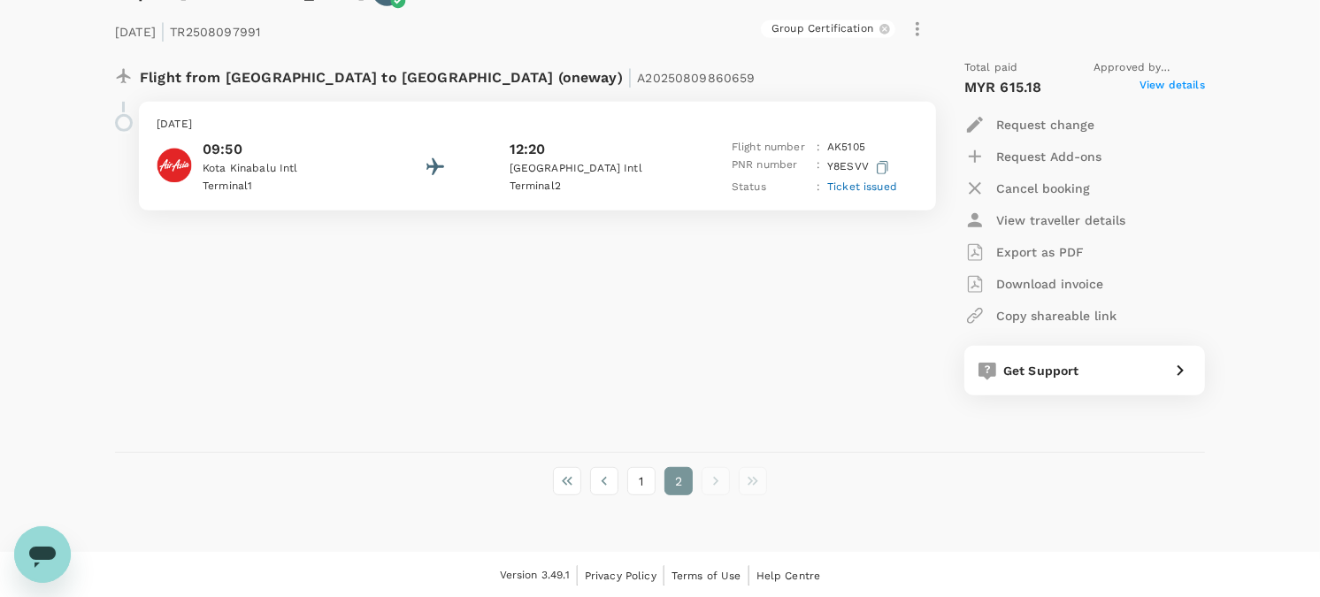 This screenshot has width=1320, height=597. What do you see at coordinates (1032, 157) in the screenshot?
I see `button: Request Add-ons` at bounding box center [1032, 157].